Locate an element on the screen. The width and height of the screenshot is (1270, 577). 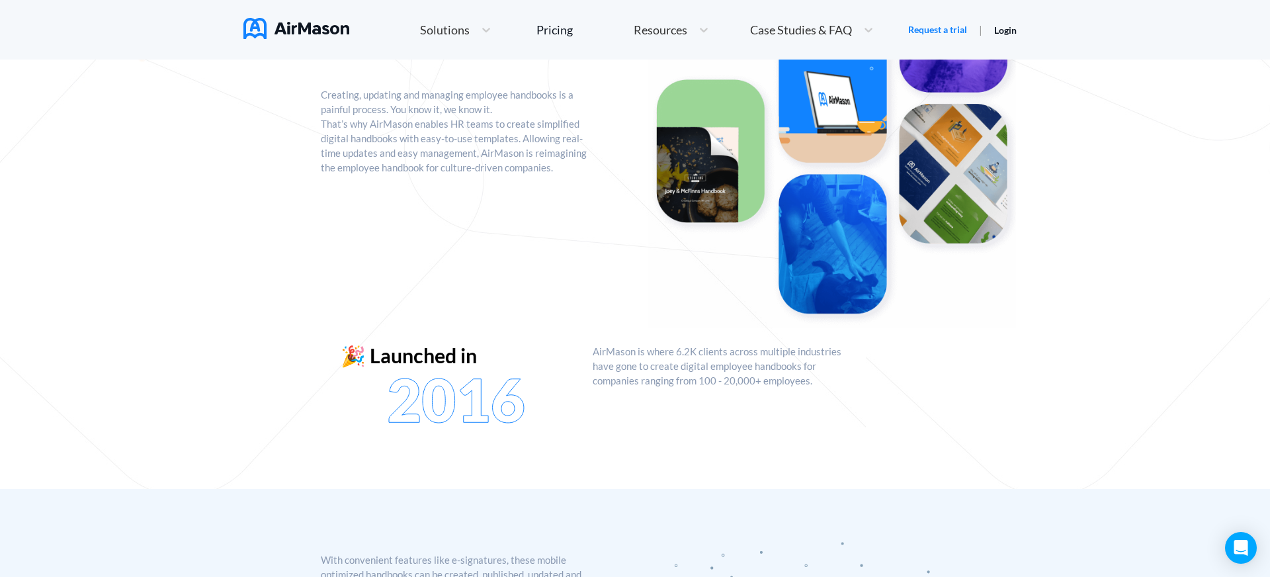
span: Solutions is located at coordinates (444, 30).